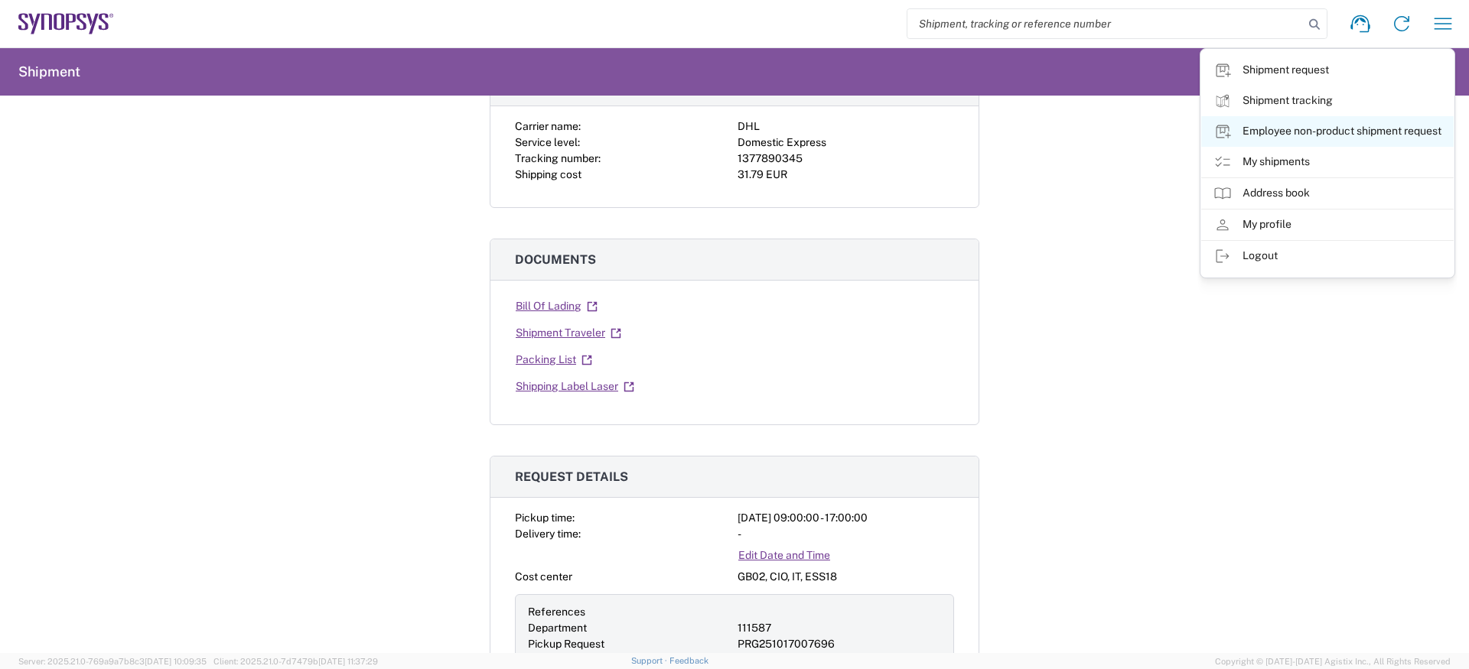 The height and width of the screenshot is (669, 1469). Describe the element at coordinates (1327, 256) in the screenshot. I see `a: Logout` at that location.